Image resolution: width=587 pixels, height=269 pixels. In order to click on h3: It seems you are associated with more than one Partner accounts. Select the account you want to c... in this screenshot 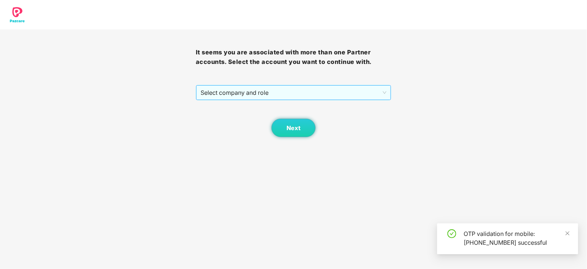, I will do `click(293, 57)`.